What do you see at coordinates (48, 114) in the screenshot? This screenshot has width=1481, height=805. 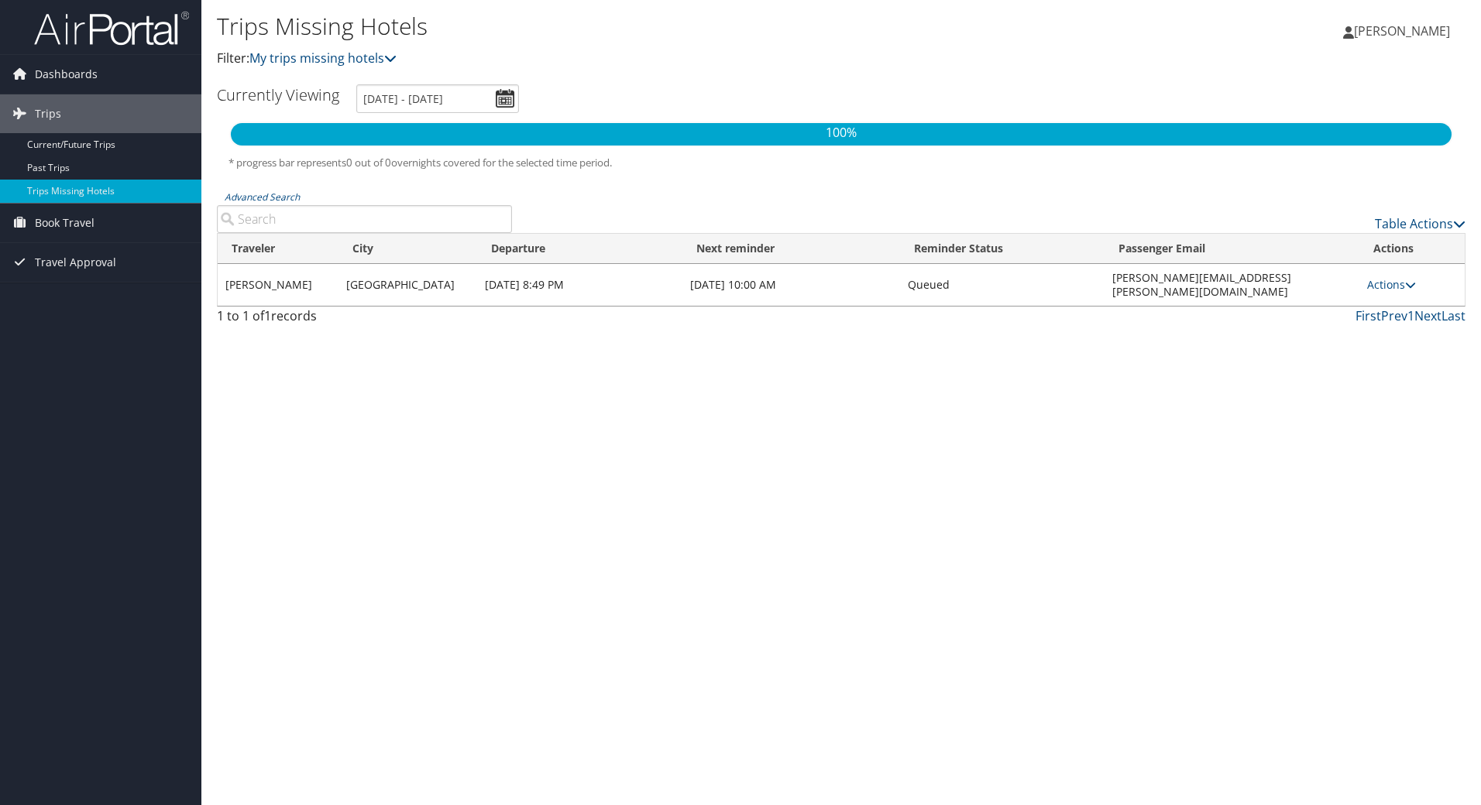 I see `span: Trips` at bounding box center [48, 114].